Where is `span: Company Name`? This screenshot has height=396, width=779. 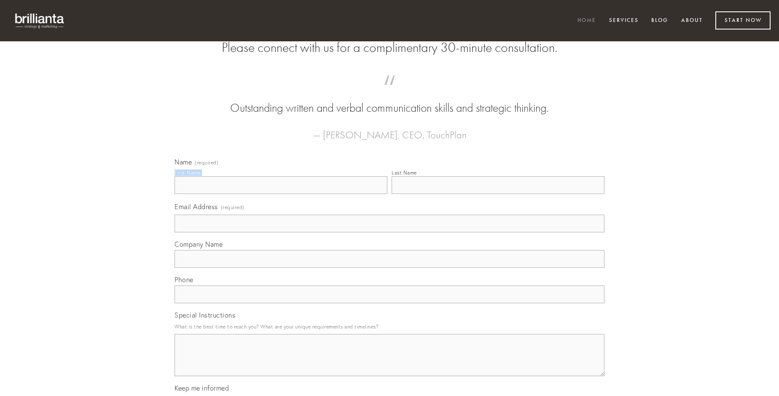
span: Company Name is located at coordinates (199, 244).